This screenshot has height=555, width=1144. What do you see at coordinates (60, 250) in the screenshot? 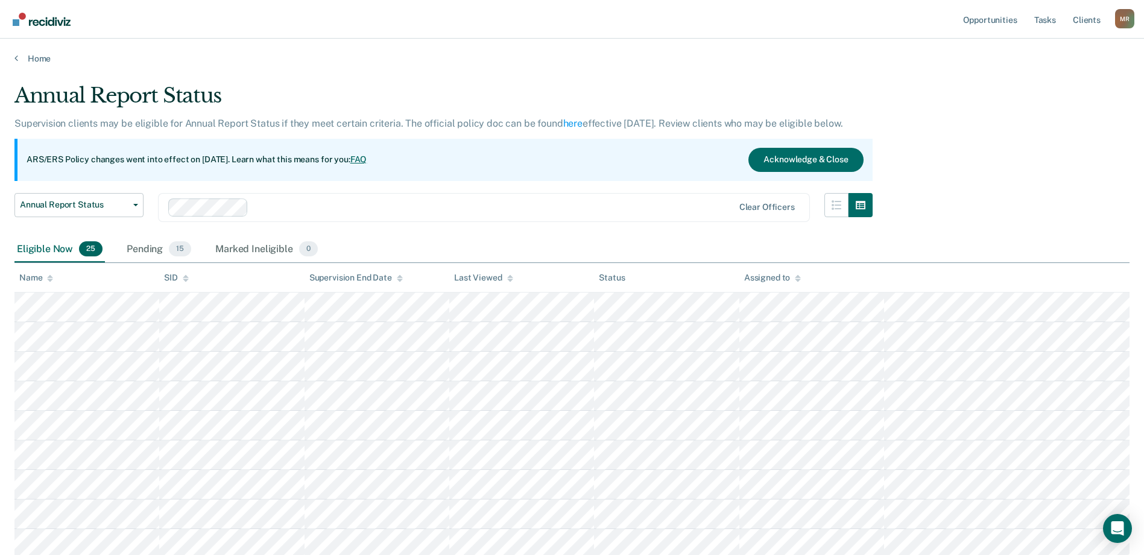
I see `div: Eligible Now25` at bounding box center [60, 250].